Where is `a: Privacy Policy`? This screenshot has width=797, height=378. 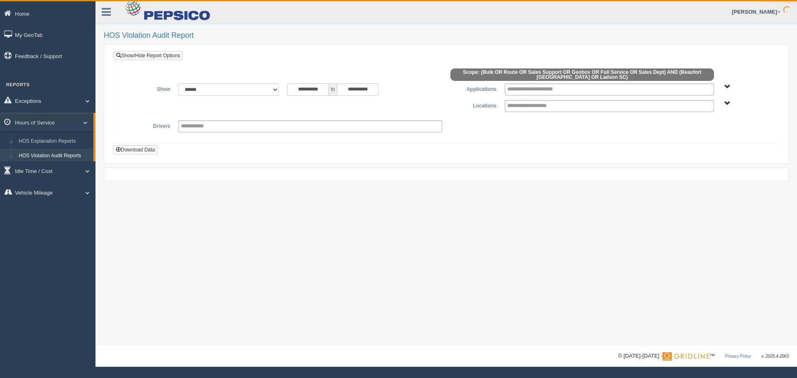 a: Privacy Policy is located at coordinates (738, 356).